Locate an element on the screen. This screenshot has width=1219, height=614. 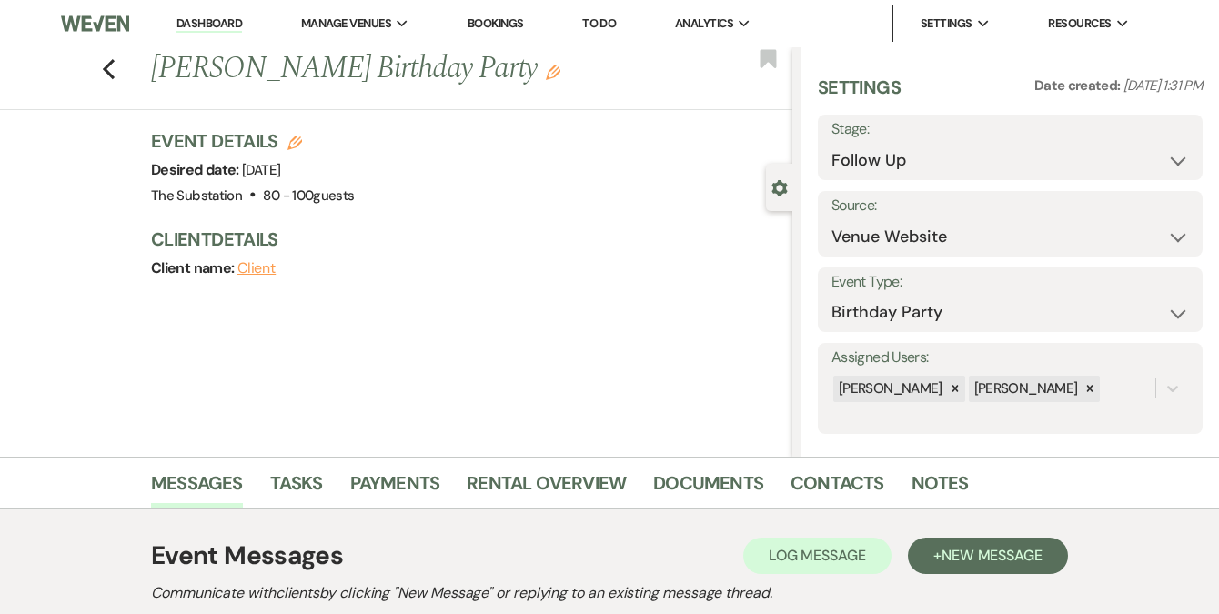
a: Tasks is located at coordinates (297, 488).